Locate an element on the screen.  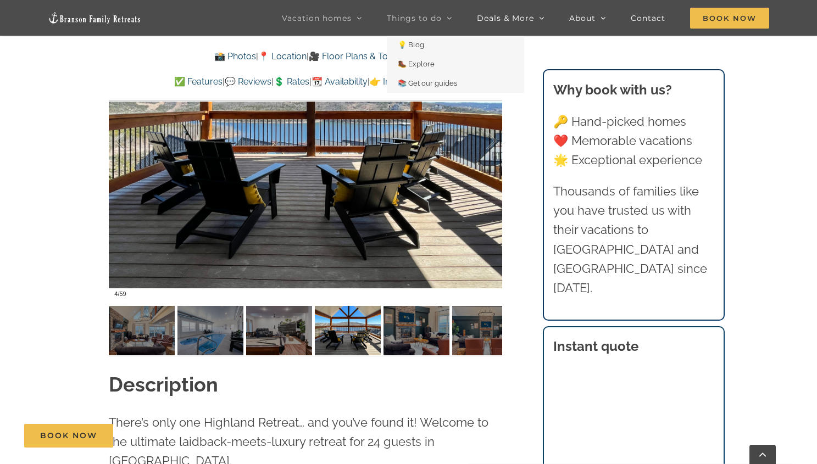
h3: Why book with us? is located at coordinates (633, 90).